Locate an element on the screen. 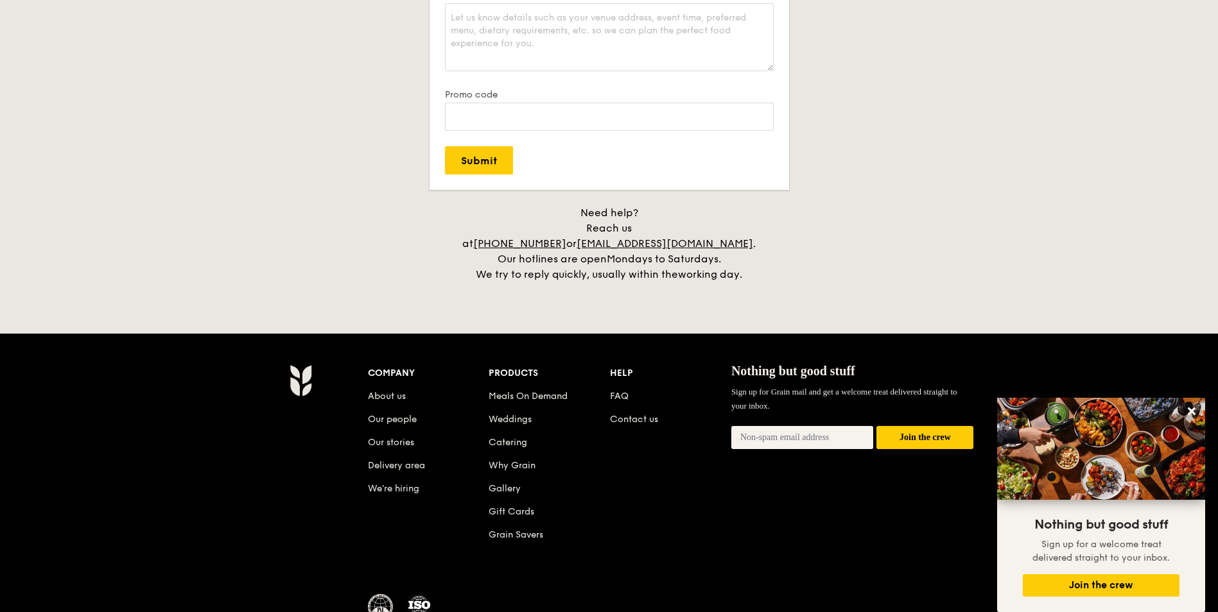 The width and height of the screenshot is (1218, 612). a: Our people is located at coordinates (392, 419).